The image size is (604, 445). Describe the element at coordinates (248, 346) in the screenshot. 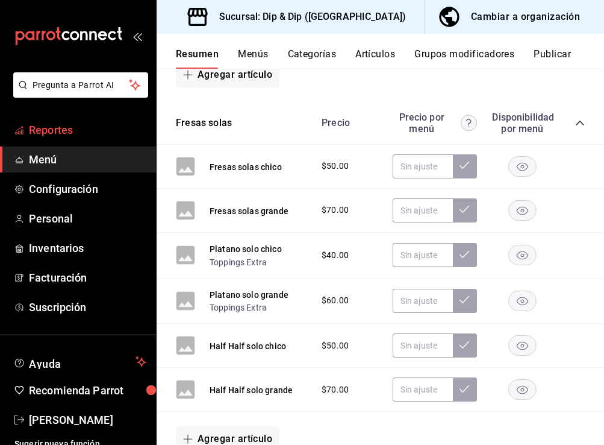

I see `button: Half Half solo chico` at that location.